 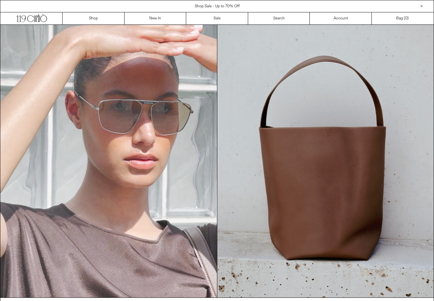 What do you see at coordinates (279, 18) in the screenshot?
I see `a: Search` at bounding box center [279, 18].